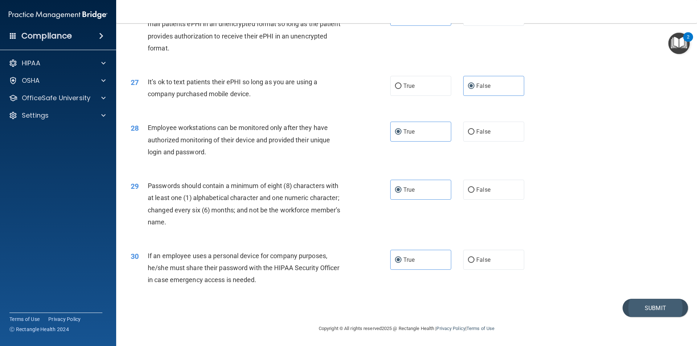  I want to click on span: 27, so click(135, 82).